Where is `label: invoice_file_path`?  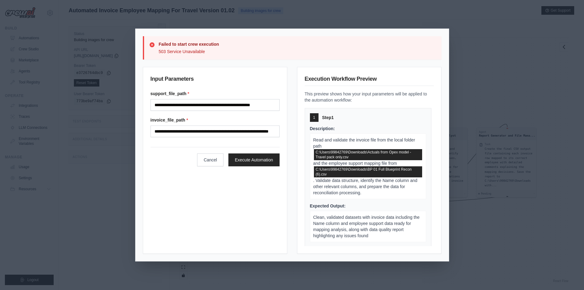 label: invoice_file_path is located at coordinates (215, 120).